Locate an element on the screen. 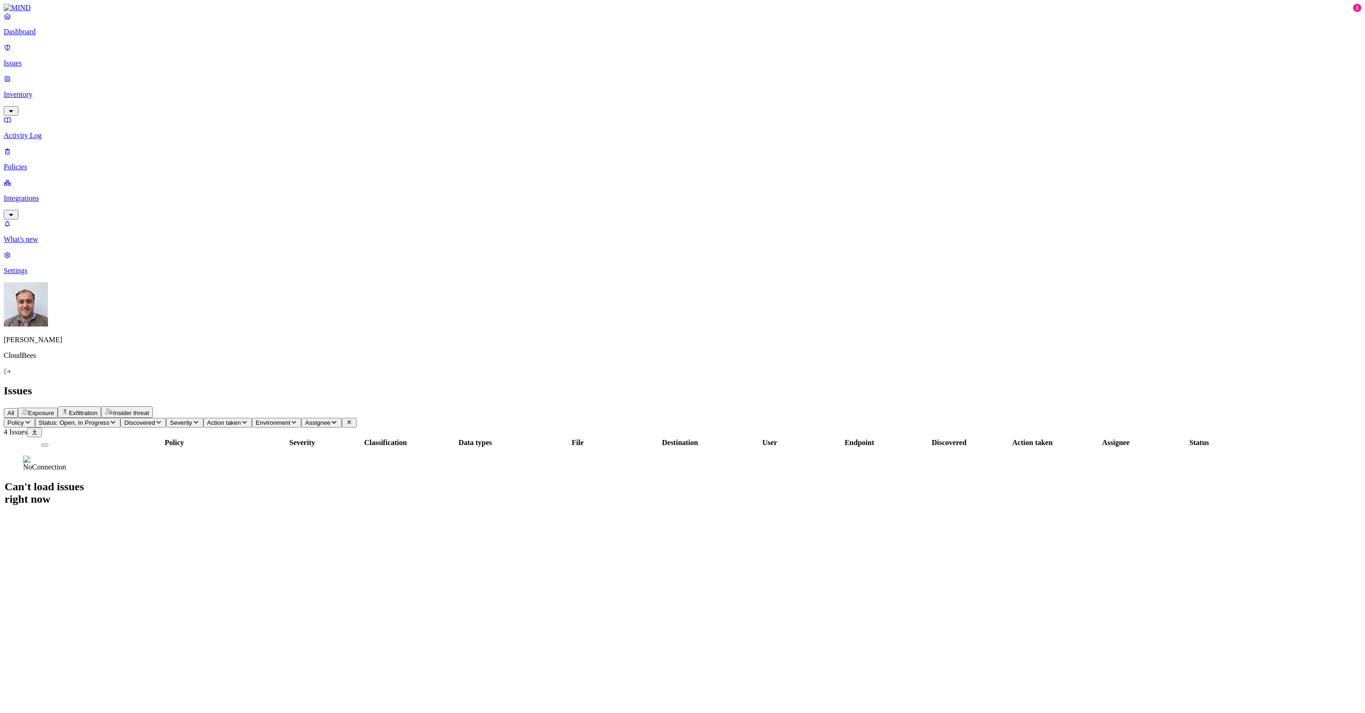 This screenshot has height=713, width=1365. div: User is located at coordinates (770, 443).